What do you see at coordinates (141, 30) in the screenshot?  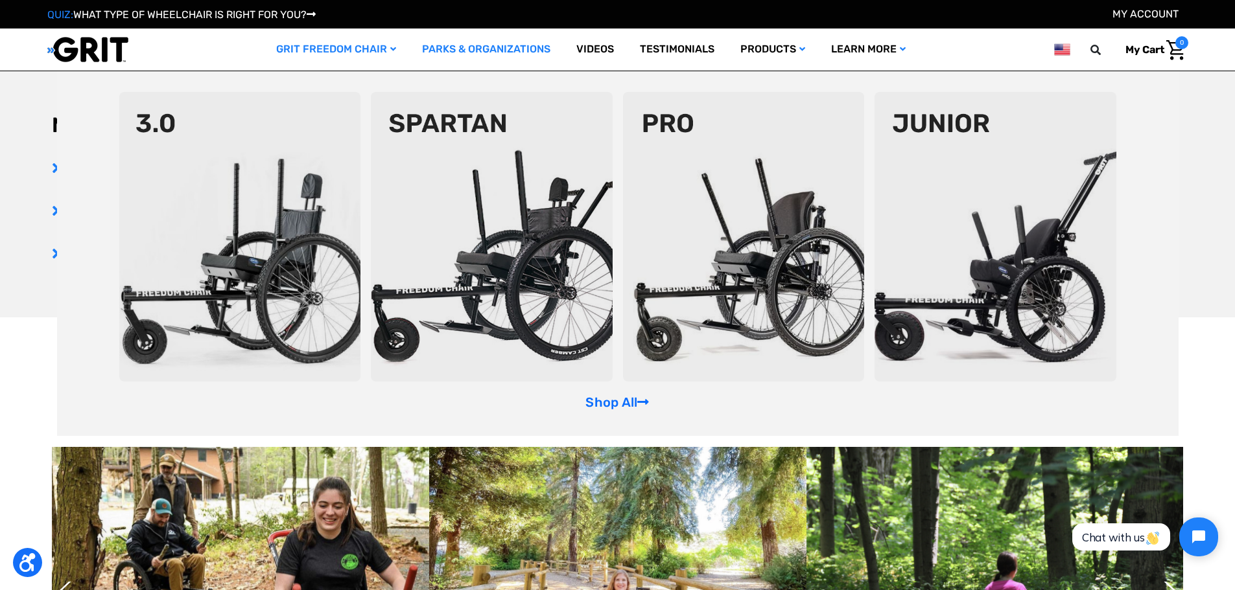 I see `button: Open chat widget` at bounding box center [141, 30].